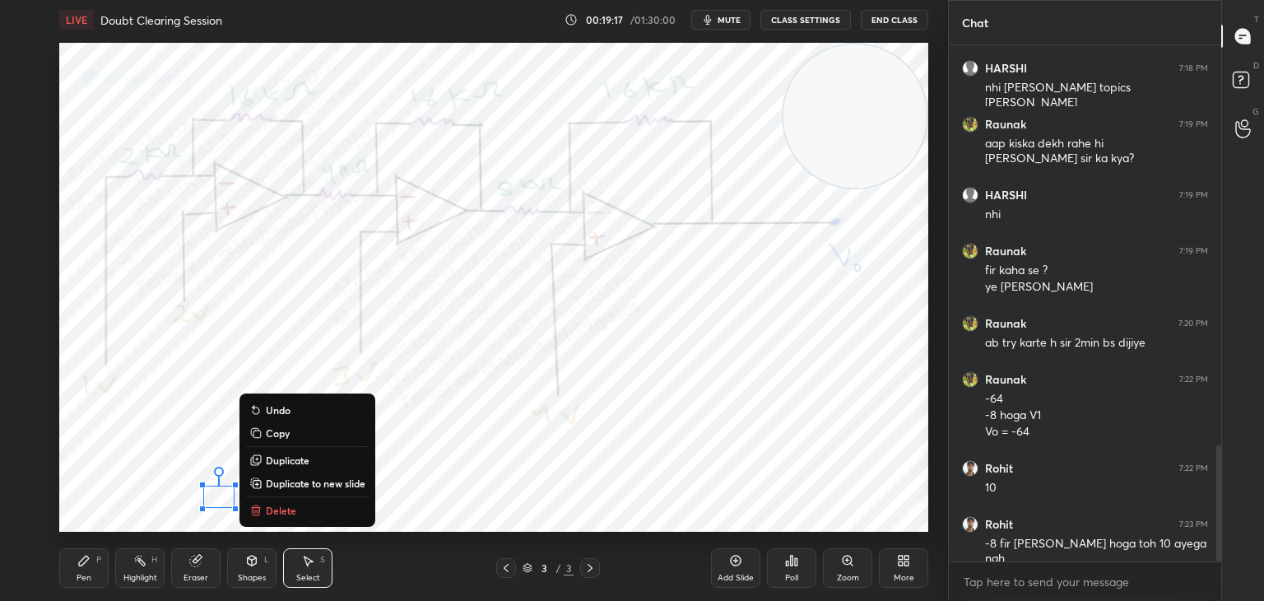  What do you see at coordinates (1096, 432) in the screenshot?
I see `div: Vo = -64` at bounding box center [1096, 432].